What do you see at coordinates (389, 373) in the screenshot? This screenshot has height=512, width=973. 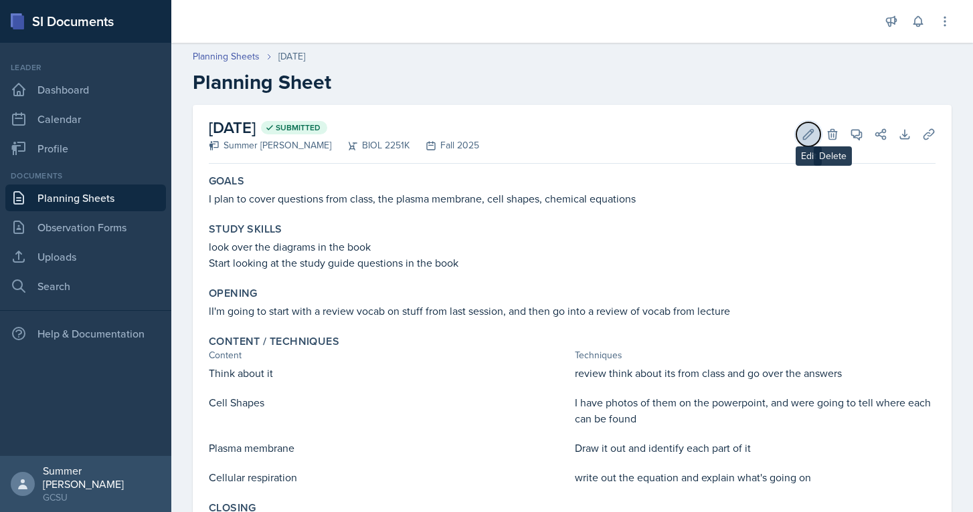 I see `p: Think about it` at bounding box center [389, 373].